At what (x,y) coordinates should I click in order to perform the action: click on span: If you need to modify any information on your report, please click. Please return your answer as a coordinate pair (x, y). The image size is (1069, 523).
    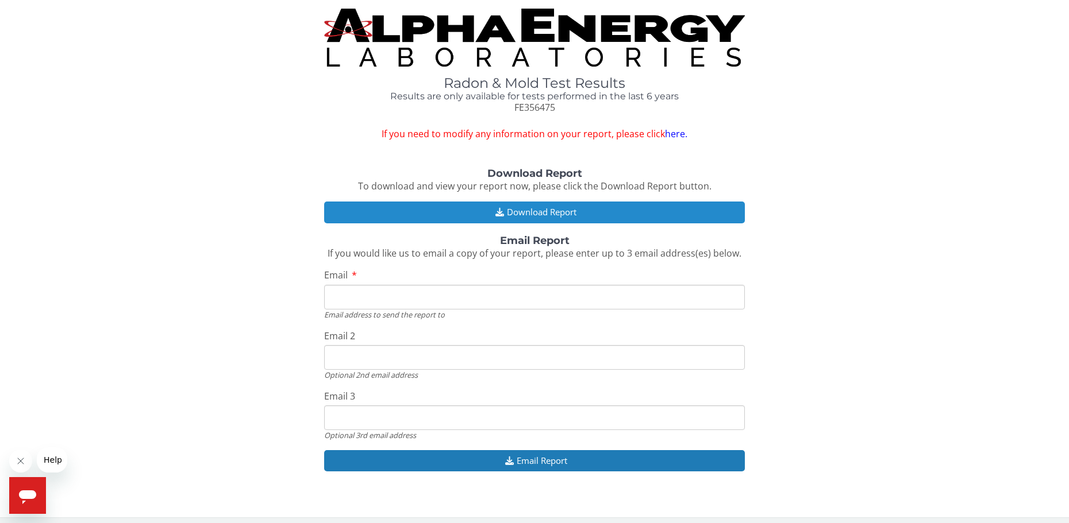
    Looking at the image, I should click on (534, 134).